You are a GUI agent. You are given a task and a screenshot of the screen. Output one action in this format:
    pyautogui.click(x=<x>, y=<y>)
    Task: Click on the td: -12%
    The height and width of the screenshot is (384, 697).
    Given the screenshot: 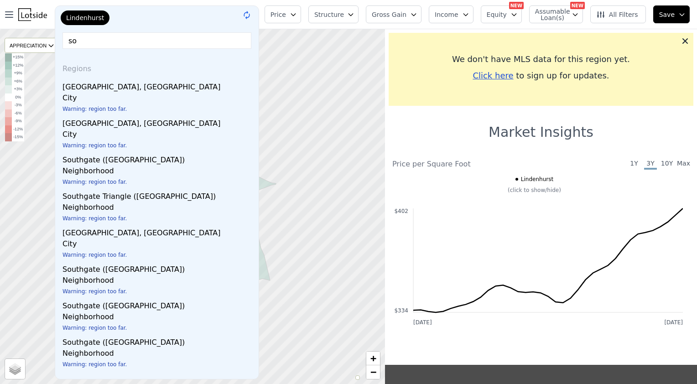 What is the action you would take?
    pyautogui.click(x=18, y=129)
    